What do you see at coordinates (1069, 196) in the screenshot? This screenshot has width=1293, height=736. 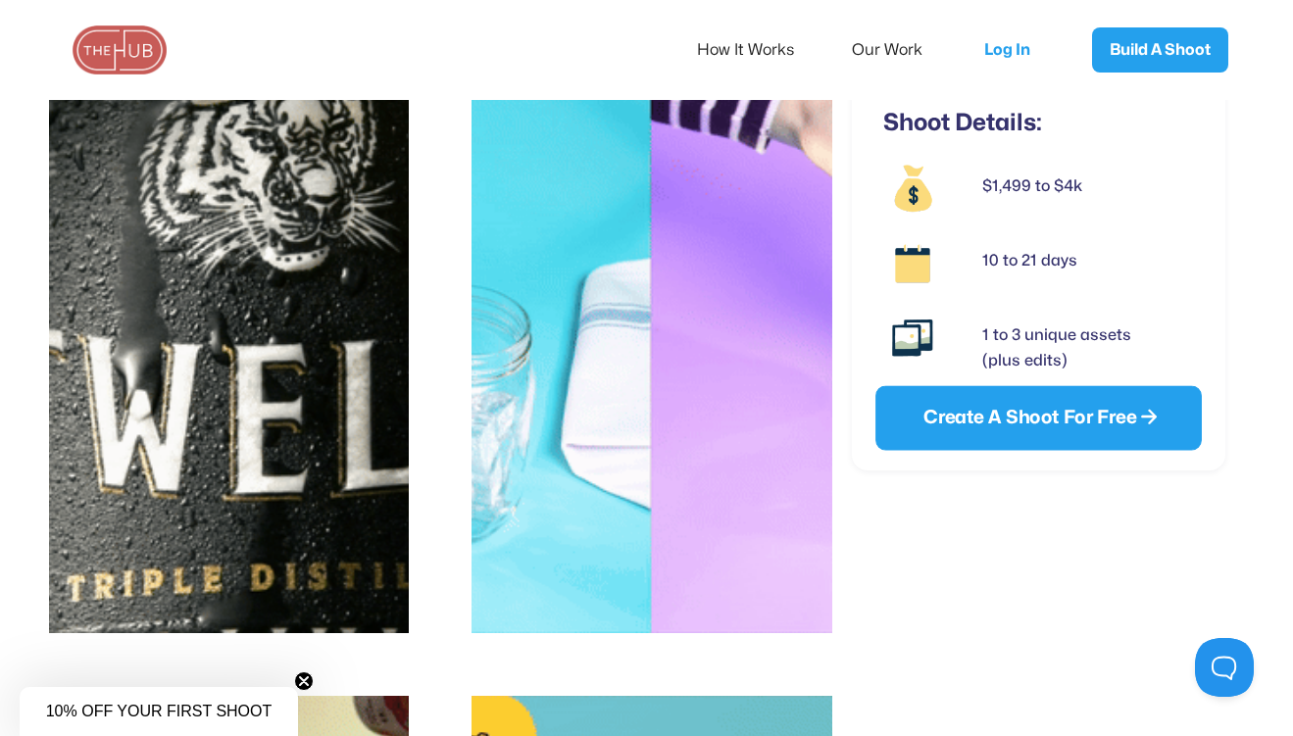 I see `div: $1,499 to $4k` at bounding box center [1069, 196].